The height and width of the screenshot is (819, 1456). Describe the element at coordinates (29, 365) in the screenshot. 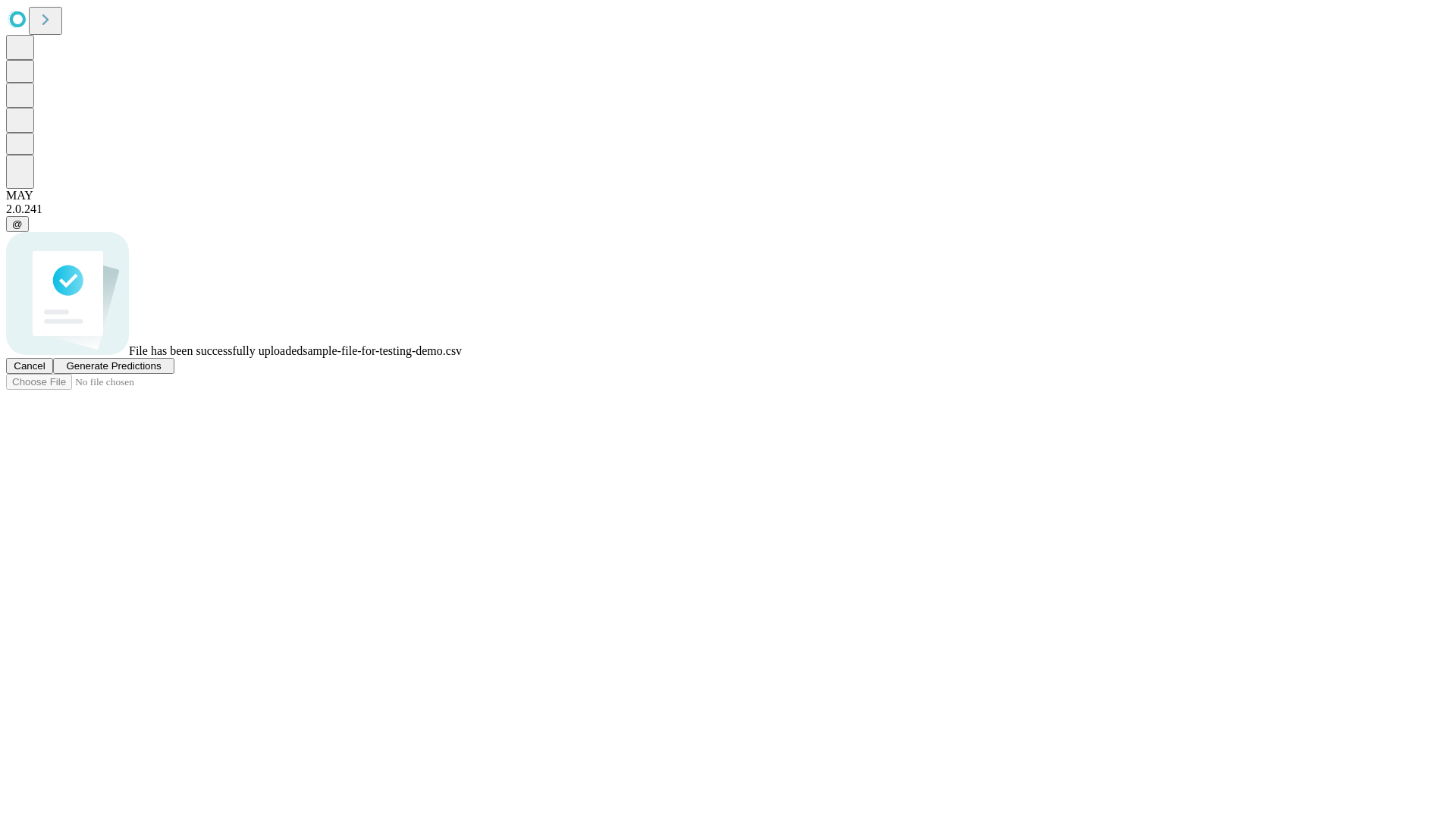

I see `button: Cancel` at that location.